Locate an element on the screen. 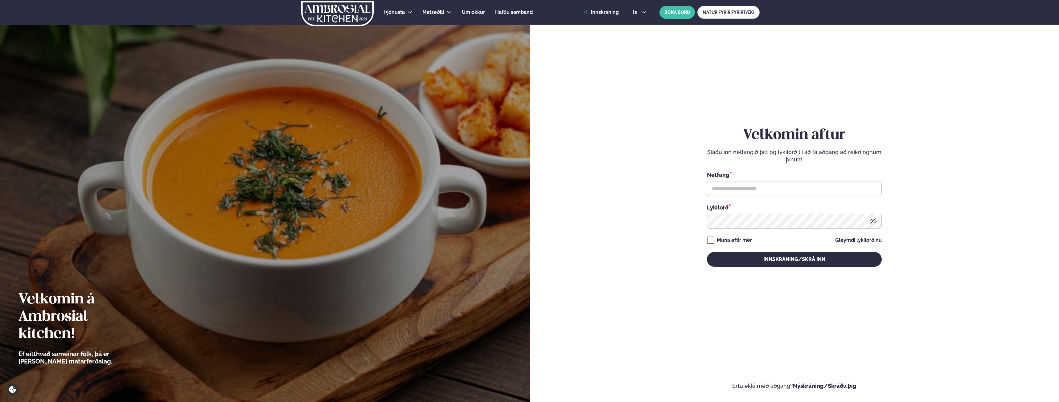 The width and height of the screenshot is (1059, 402). a: Innskráning is located at coordinates (601, 12).